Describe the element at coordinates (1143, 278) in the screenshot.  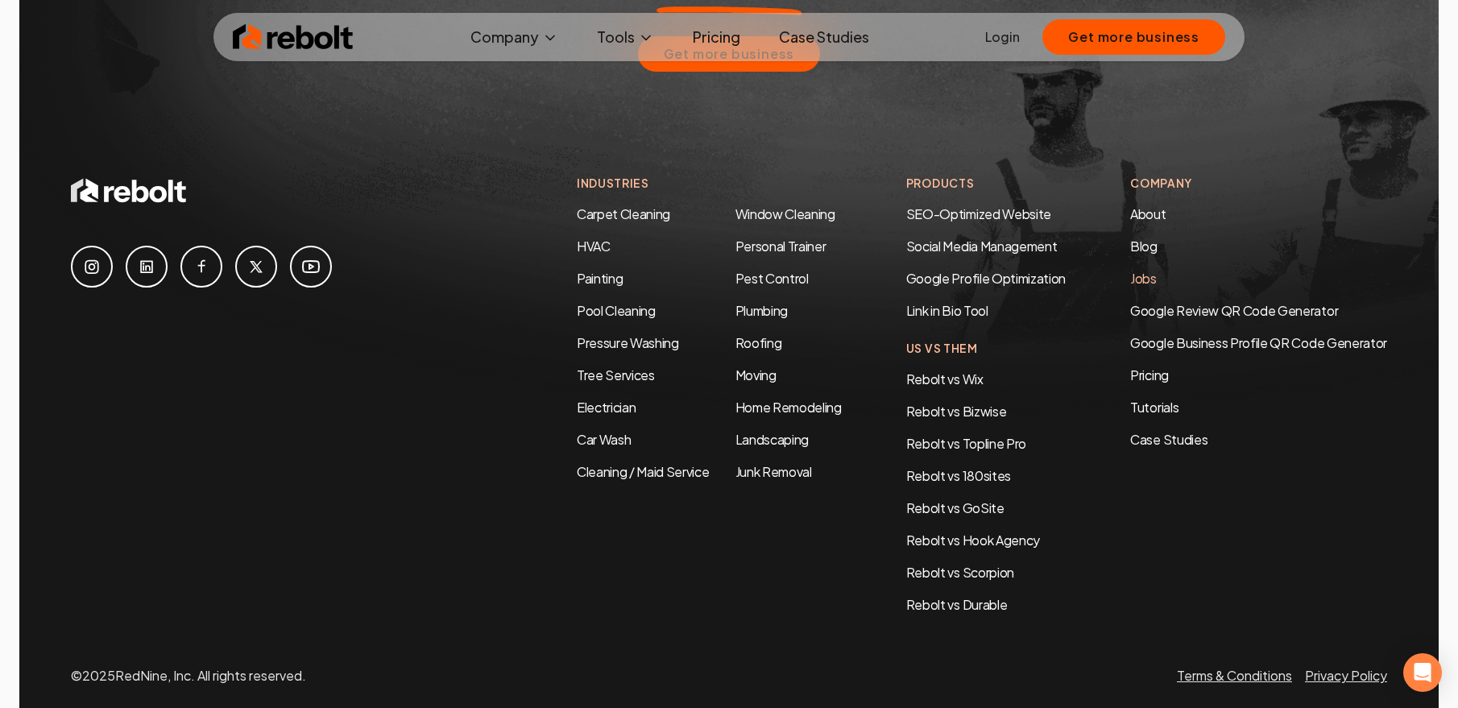
I see `a: Jobs` at that location.